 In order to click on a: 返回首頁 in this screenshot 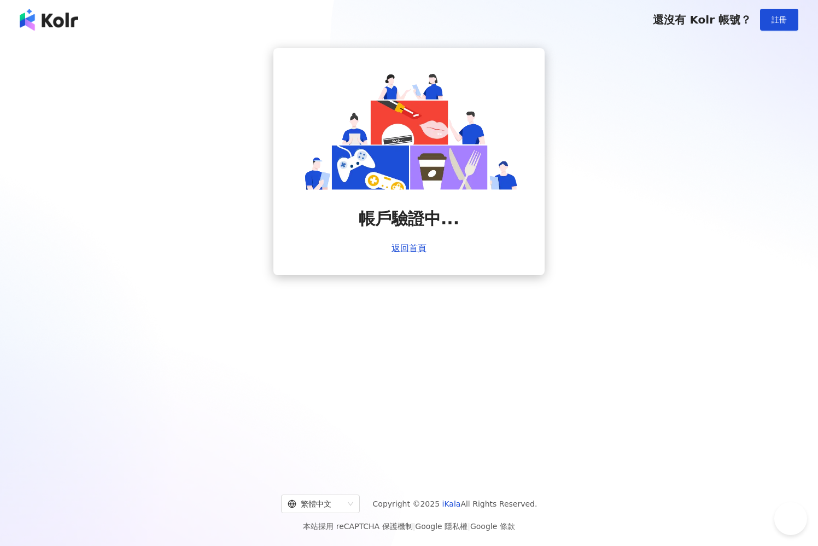, I will do `click(409, 248)`.